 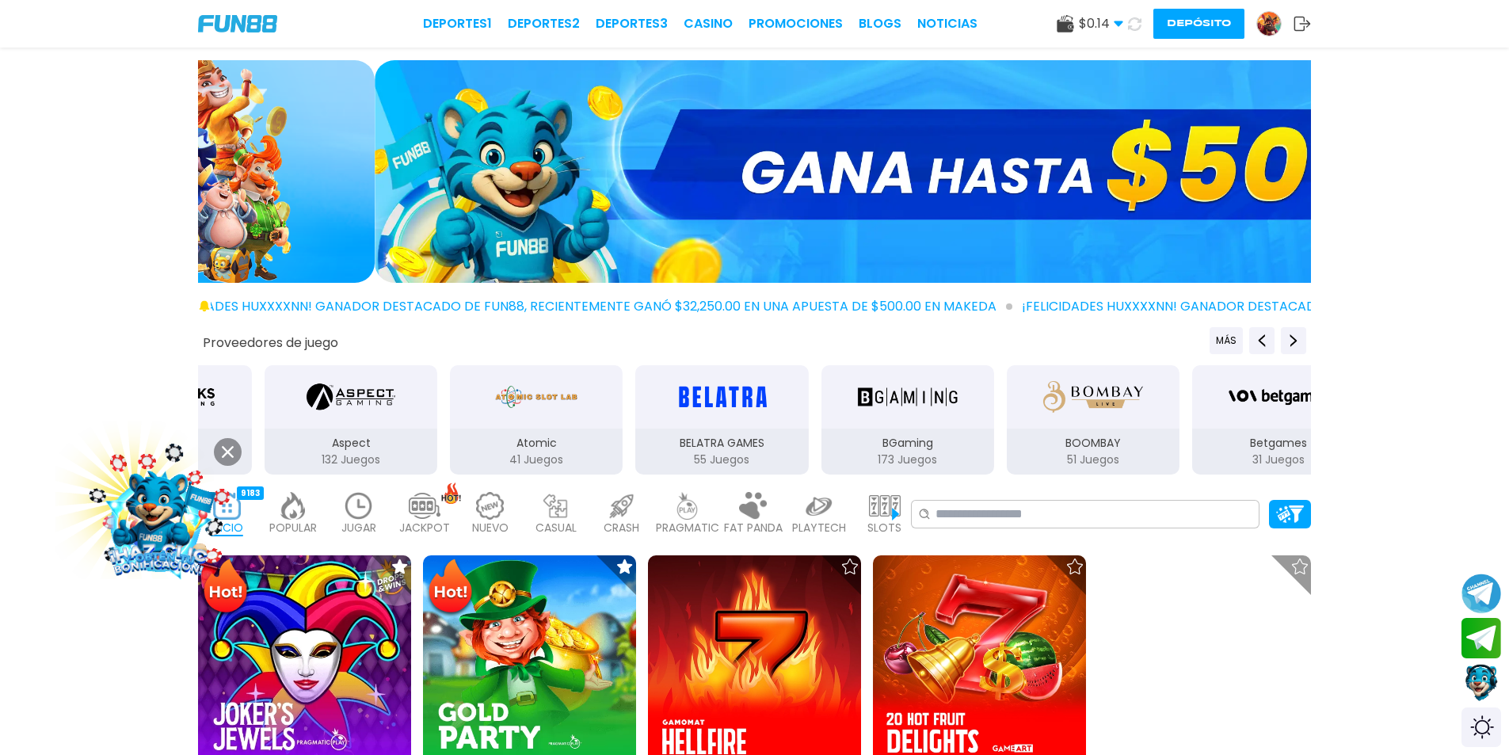 I want to click on button: Join telegram channel, so click(x=1482, y=593).